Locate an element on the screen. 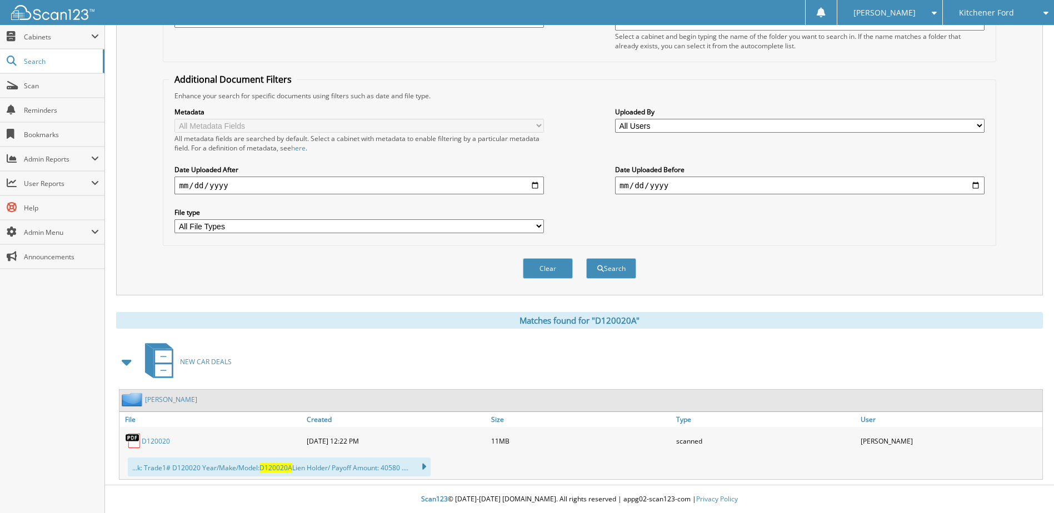 This screenshot has width=1054, height=513. button: Search is located at coordinates (611, 268).